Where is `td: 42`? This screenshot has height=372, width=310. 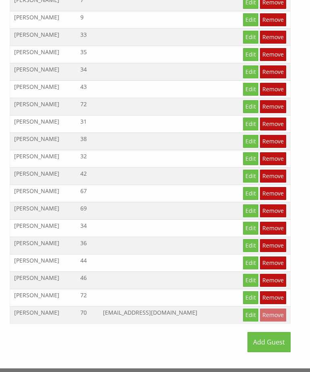
td: 42 is located at coordinates (88, 177).